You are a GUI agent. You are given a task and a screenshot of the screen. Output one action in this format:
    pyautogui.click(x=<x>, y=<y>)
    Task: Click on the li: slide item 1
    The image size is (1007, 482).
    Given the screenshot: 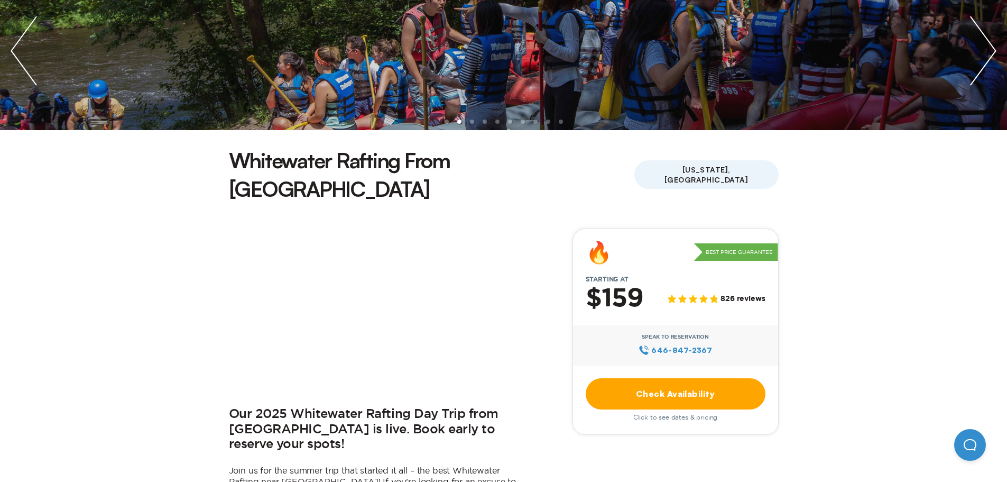 What is the action you would take?
    pyautogui.click(x=447, y=122)
    